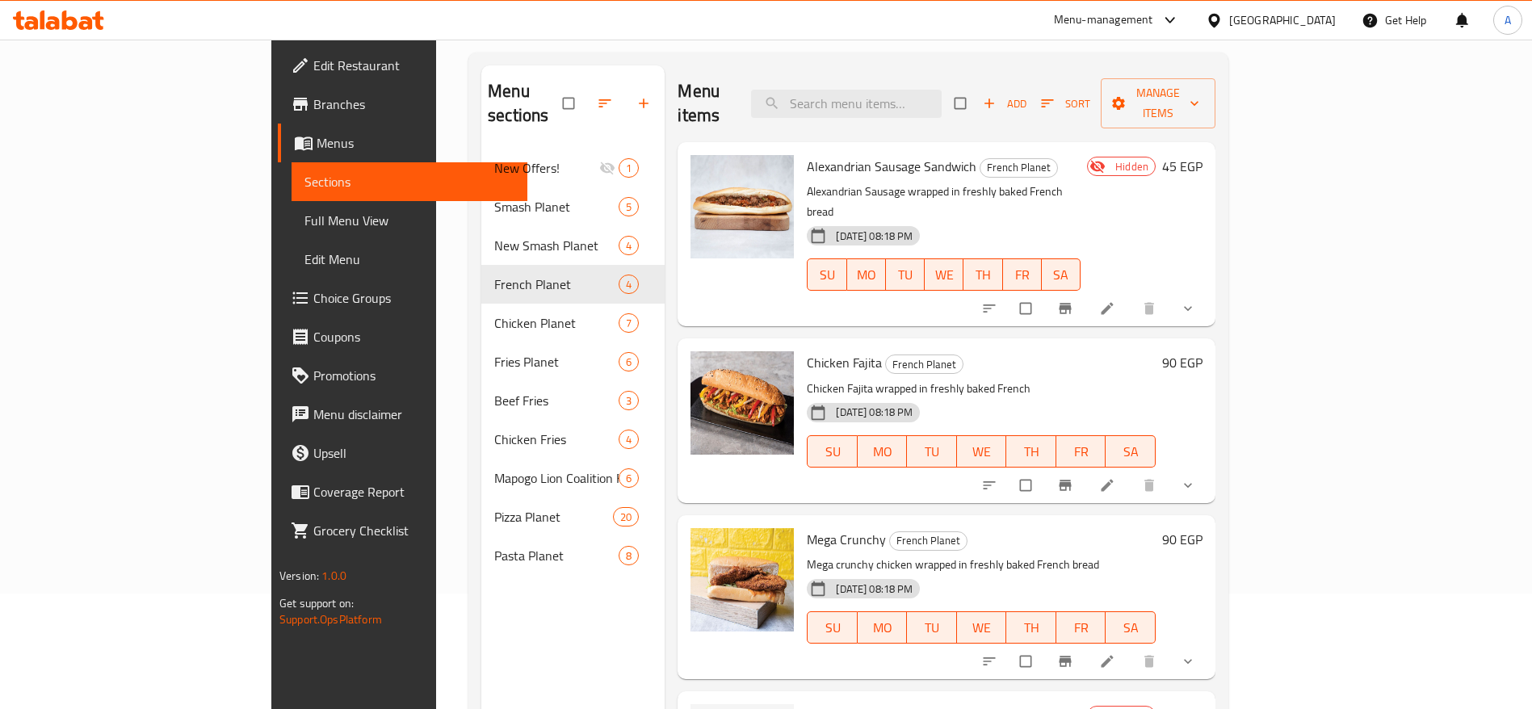  I want to click on nav: Menu sections, so click(573, 362).